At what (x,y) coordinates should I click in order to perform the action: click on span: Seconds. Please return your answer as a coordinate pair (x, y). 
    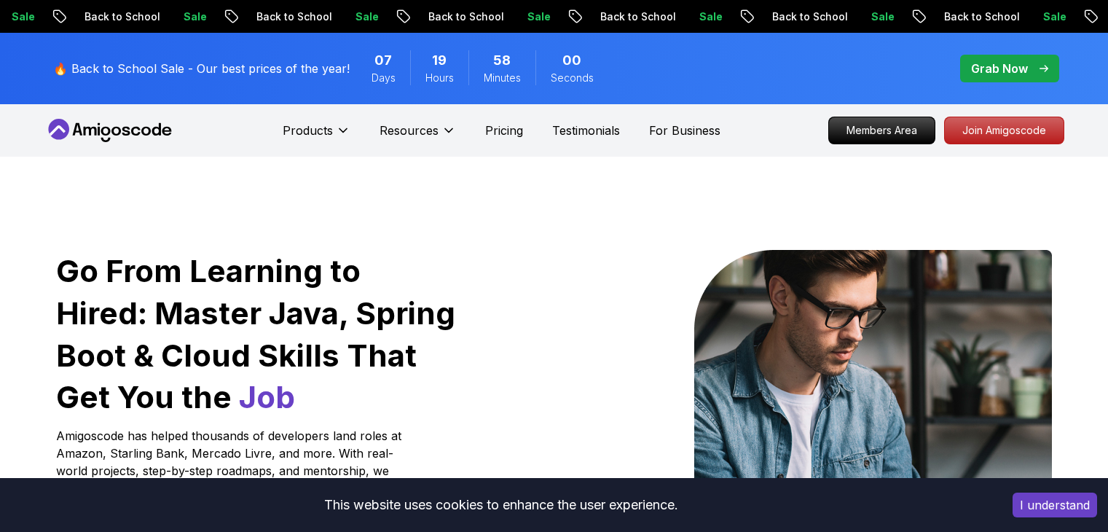
    Looking at the image, I should click on (572, 78).